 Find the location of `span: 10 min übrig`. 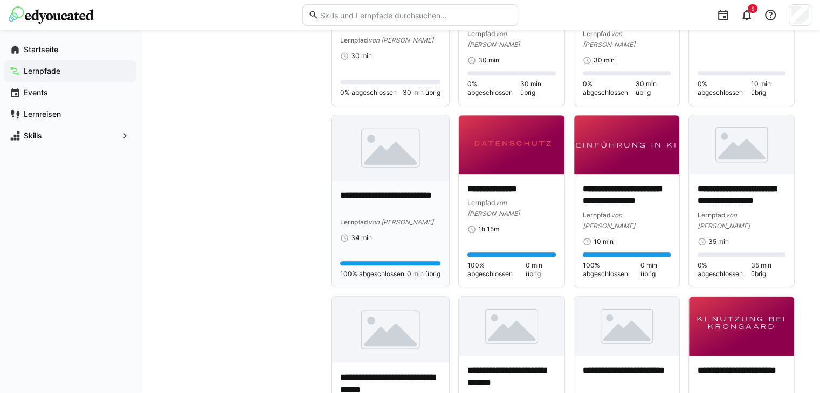

span: 10 min übrig is located at coordinates (768, 88).